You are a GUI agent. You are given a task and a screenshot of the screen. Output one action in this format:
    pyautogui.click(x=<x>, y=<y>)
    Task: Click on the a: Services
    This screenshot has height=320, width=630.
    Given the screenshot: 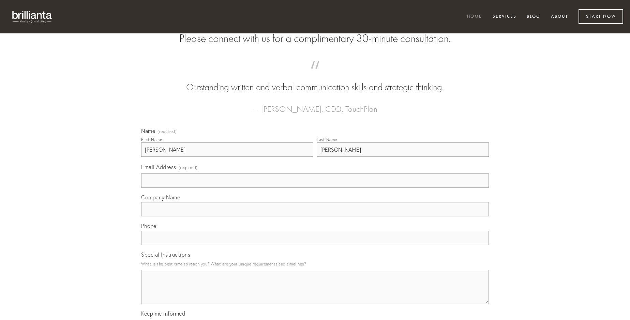 What is the action you would take?
    pyautogui.click(x=504, y=17)
    